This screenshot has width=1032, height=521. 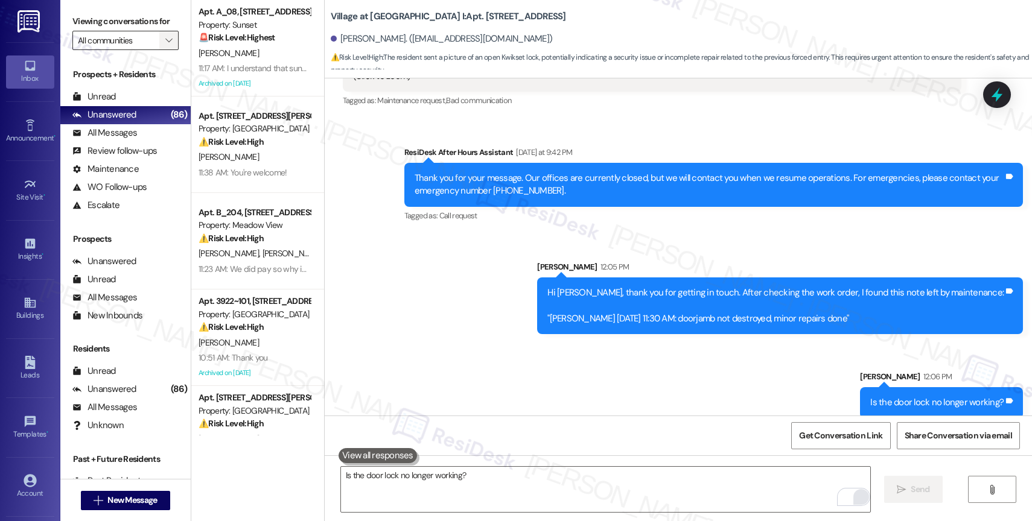 What do you see at coordinates (936, 377) in the screenshot?
I see `div: 12:06 PM` at bounding box center [936, 377].